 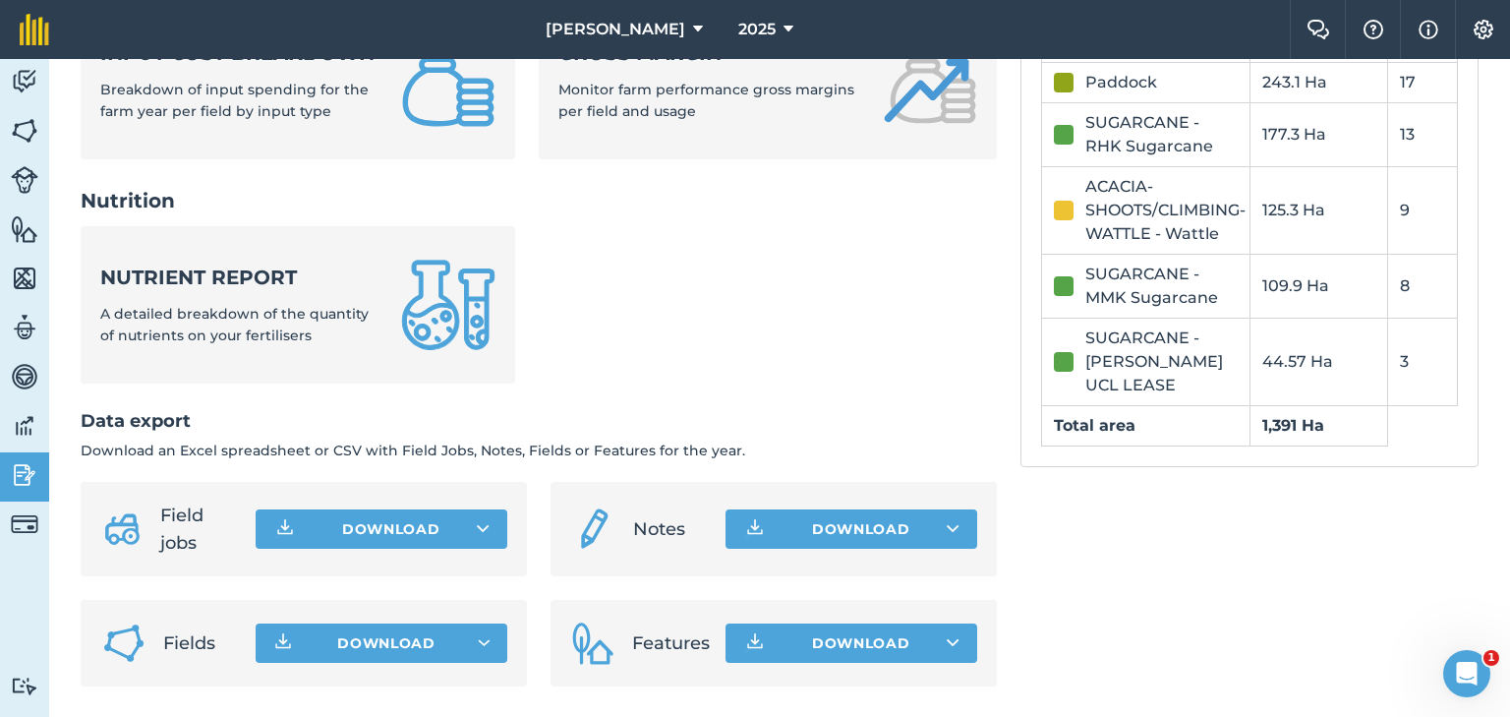 What do you see at coordinates (234, 100) in the screenshot?
I see `span: Breakdown of input spending for the farm year per field by input type` at bounding box center [234, 100].